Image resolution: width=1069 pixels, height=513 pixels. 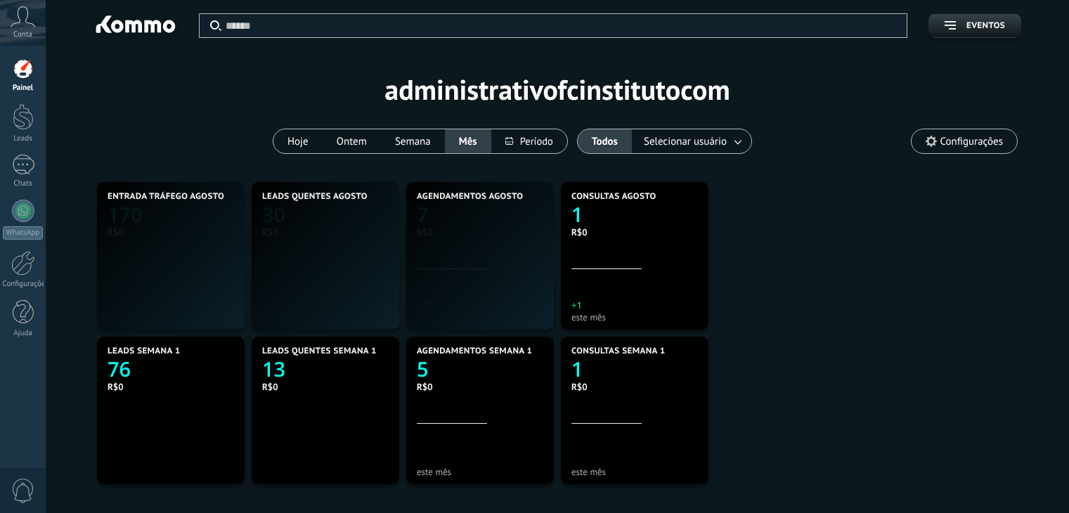 I want to click on text: 5, so click(x=422, y=369).